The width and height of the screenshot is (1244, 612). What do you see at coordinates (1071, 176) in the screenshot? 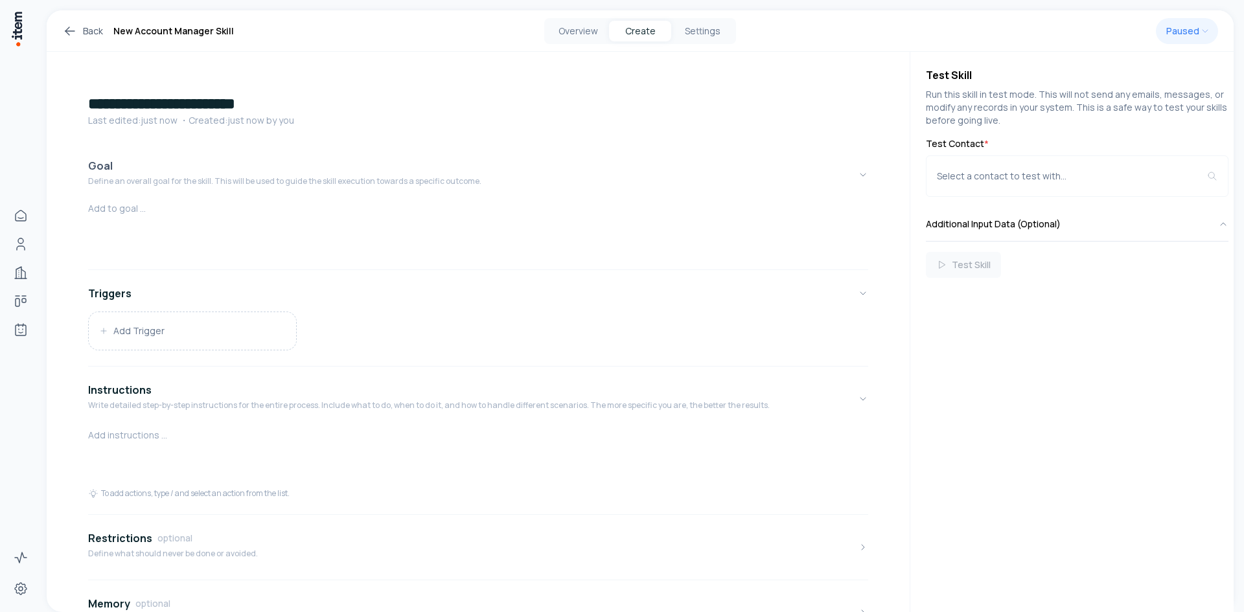
I see `div: Select a contact to test with...` at bounding box center [1071, 176].